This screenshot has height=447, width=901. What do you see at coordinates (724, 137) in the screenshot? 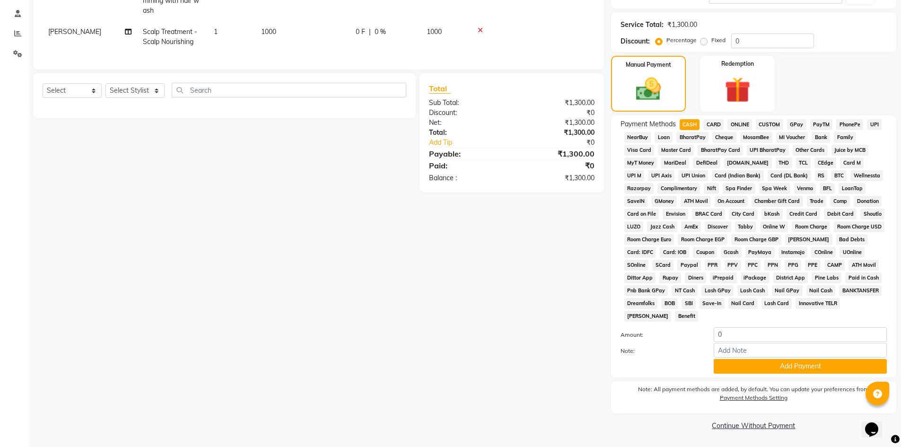
I see `span: Cheque` at bounding box center [724, 137].